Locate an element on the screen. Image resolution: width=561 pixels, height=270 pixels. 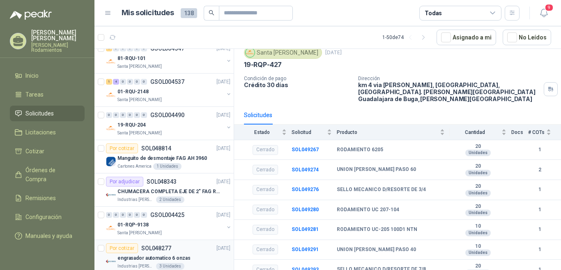
div: 2 Unidades is located at coordinates (170, 200).